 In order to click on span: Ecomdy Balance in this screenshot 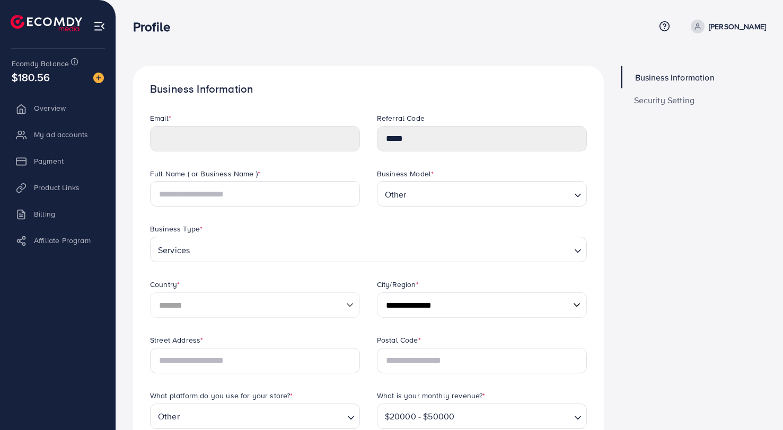, I will do `click(40, 64)`.